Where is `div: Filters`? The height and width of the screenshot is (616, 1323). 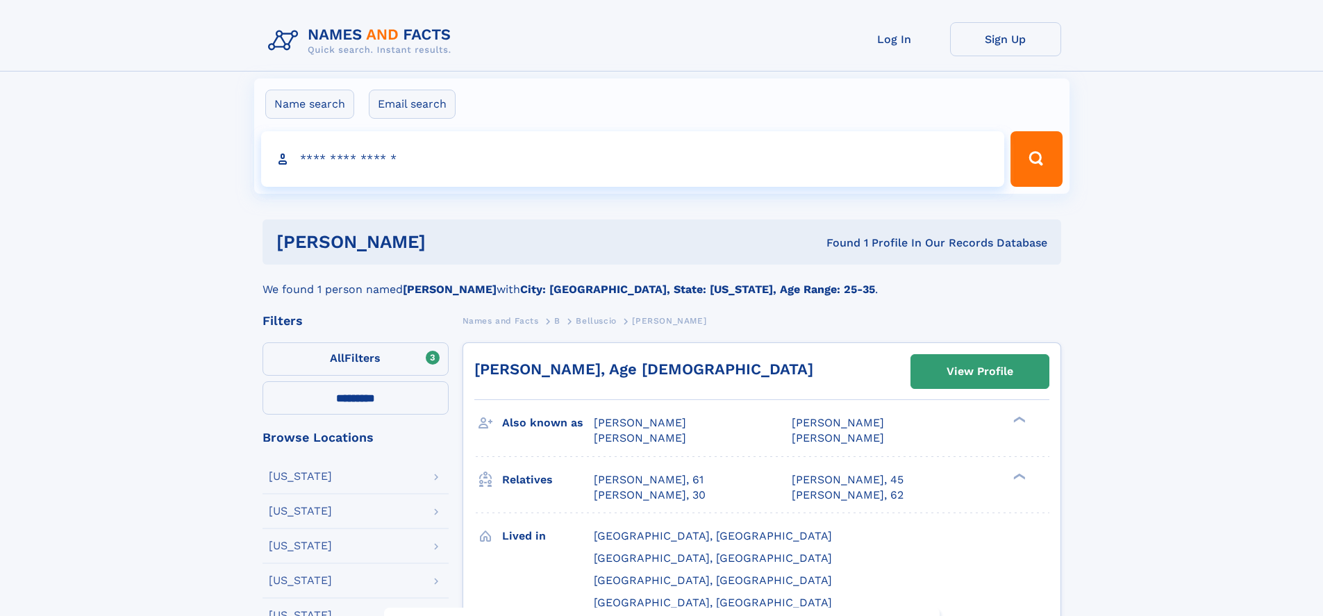
div: Filters is located at coordinates (356, 321).